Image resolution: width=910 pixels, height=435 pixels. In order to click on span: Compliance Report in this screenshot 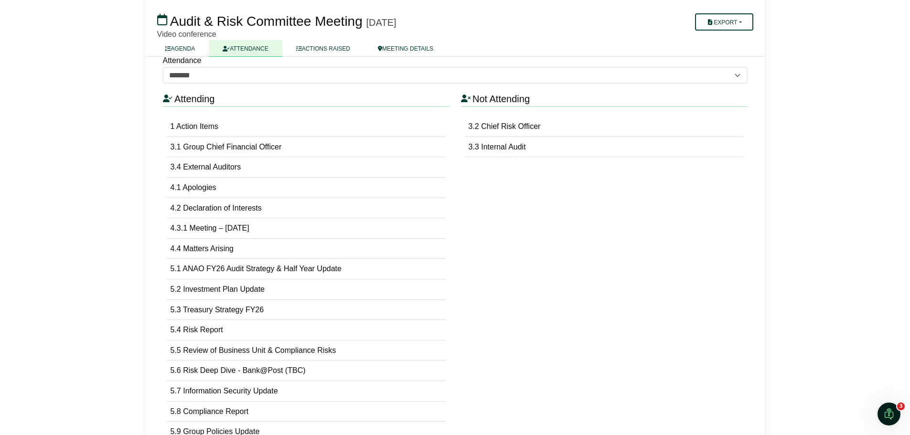, I will do `click(215, 411)`.